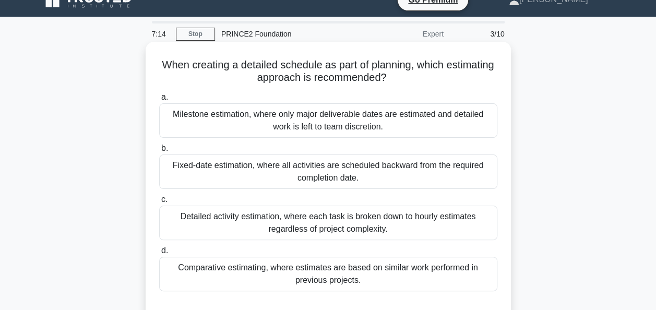  Describe the element at coordinates (161, 34) in the screenshot. I see `div: 7:14` at that location.